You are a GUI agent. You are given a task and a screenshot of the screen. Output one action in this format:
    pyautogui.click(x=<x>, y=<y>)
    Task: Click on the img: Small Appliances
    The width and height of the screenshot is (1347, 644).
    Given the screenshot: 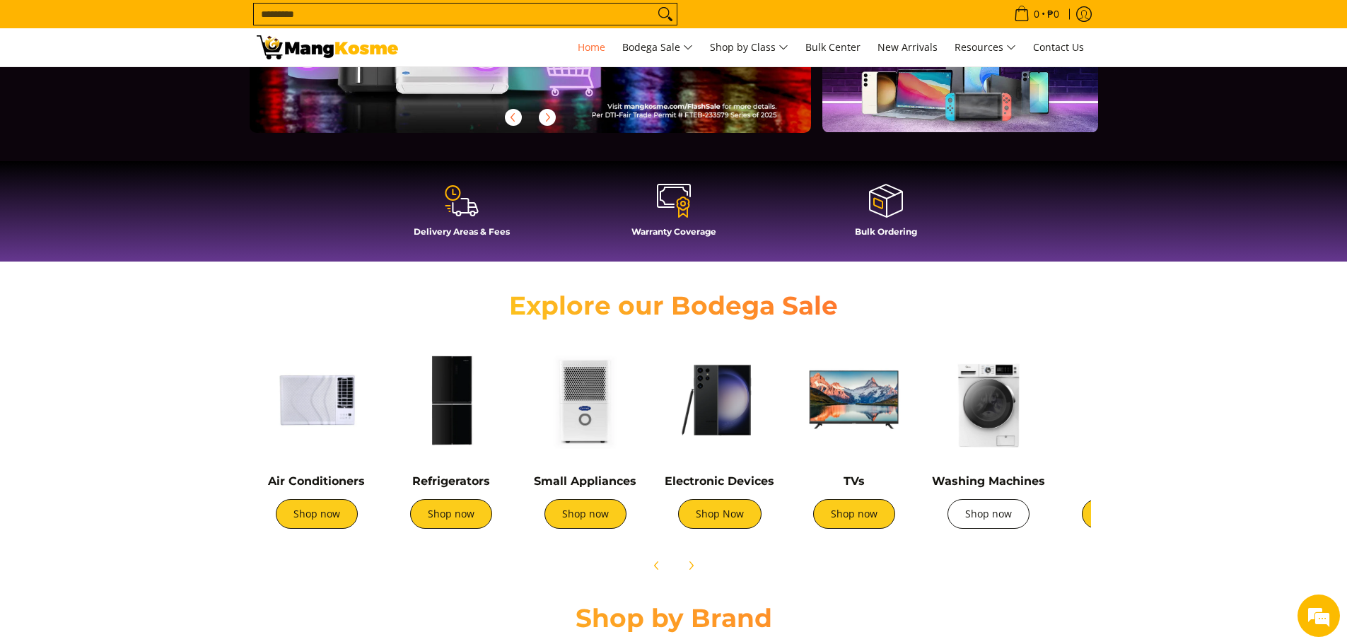 What is the action you would take?
    pyautogui.click(x=585, y=400)
    